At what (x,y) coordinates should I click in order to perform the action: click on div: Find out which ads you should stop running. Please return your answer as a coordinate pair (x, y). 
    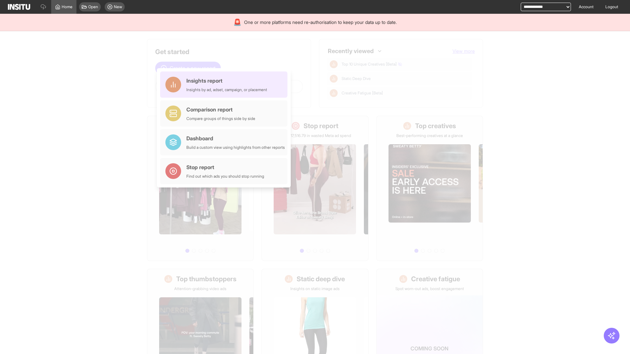
    Looking at the image, I should click on (225, 177).